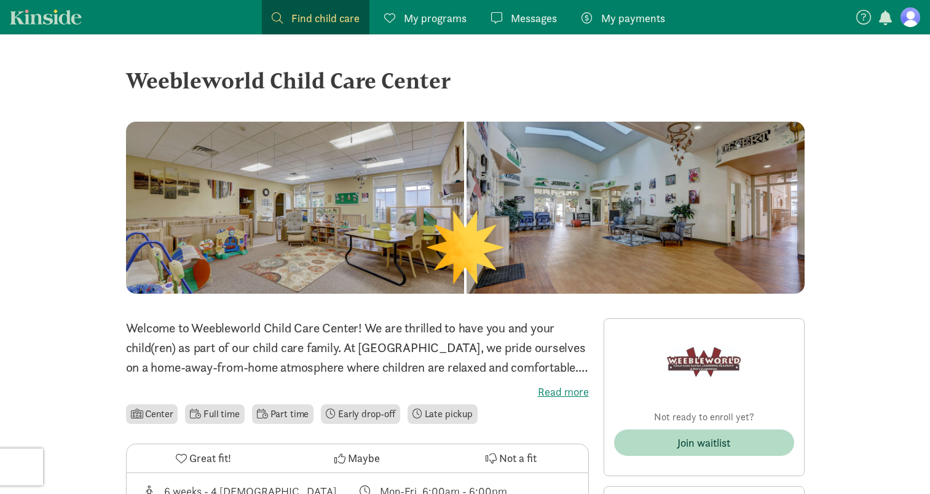 The height and width of the screenshot is (494, 930). What do you see at coordinates (357, 459) in the screenshot?
I see `button: Maybe` at bounding box center [357, 459].